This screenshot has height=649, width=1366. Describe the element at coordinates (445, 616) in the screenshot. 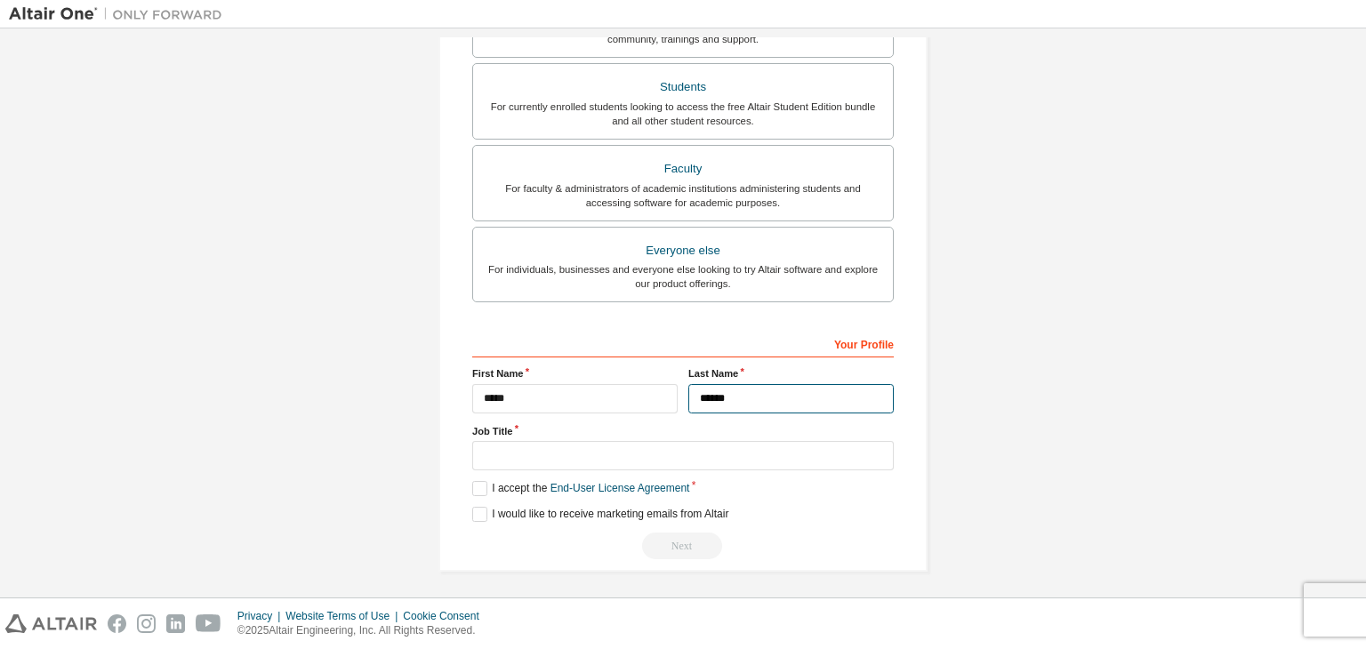

I see `div: Cookie Consent` at that location.